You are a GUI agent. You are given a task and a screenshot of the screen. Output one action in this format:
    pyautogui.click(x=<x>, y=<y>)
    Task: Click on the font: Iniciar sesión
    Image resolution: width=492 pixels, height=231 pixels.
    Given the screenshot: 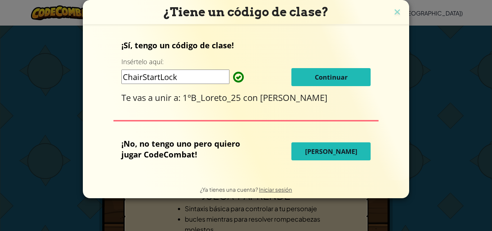 What is the action you would take?
    pyautogui.click(x=275, y=189)
    